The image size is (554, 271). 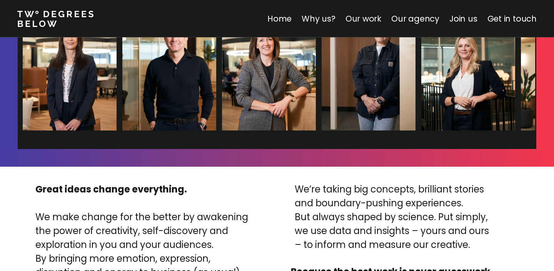 What do you see at coordinates (415, 18) in the screenshot?
I see `a: Our agency` at bounding box center [415, 18].